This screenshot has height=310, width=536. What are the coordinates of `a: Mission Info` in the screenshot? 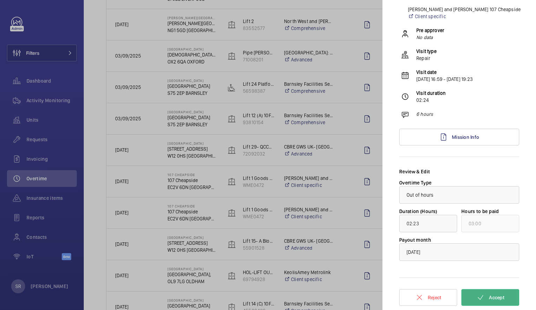 It's located at (459, 137).